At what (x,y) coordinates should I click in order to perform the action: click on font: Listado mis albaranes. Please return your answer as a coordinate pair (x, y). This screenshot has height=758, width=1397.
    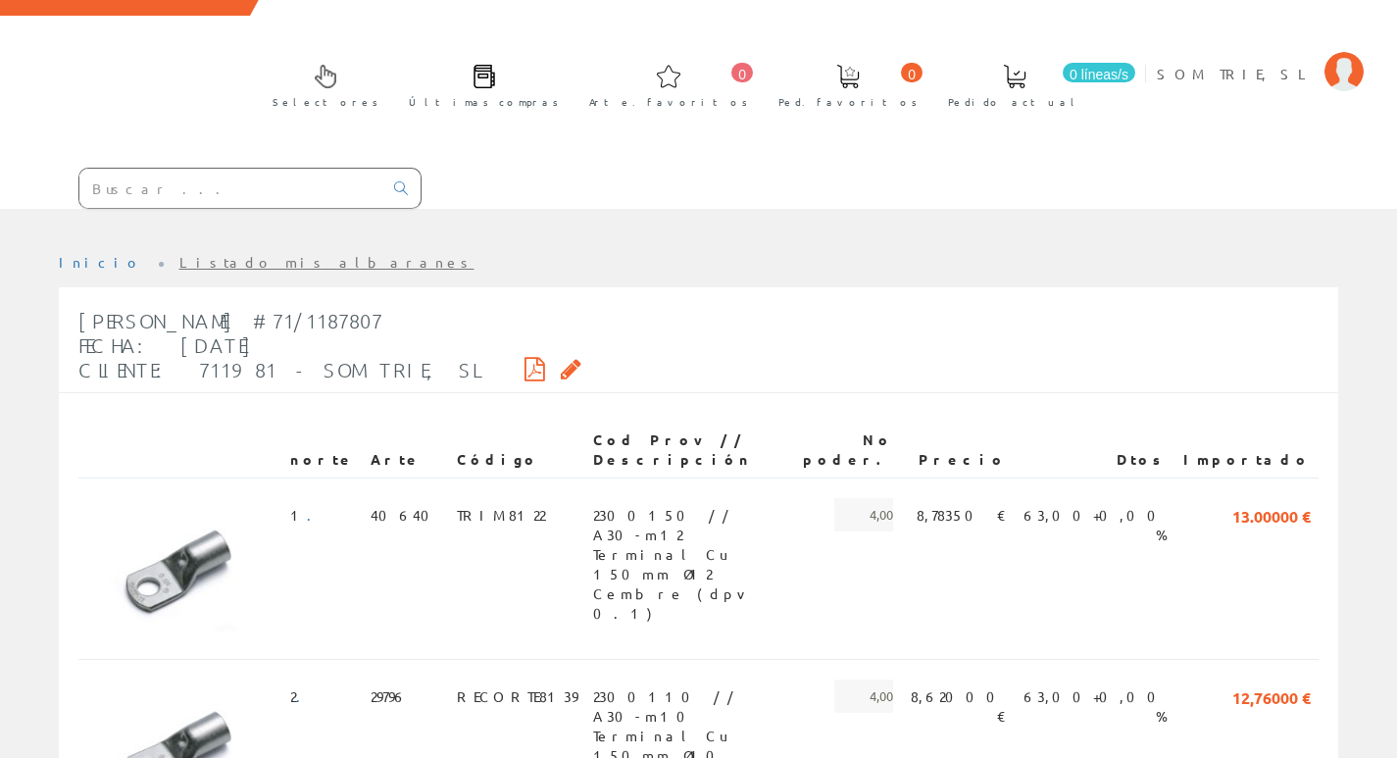
    Looking at the image, I should click on (327, 262).